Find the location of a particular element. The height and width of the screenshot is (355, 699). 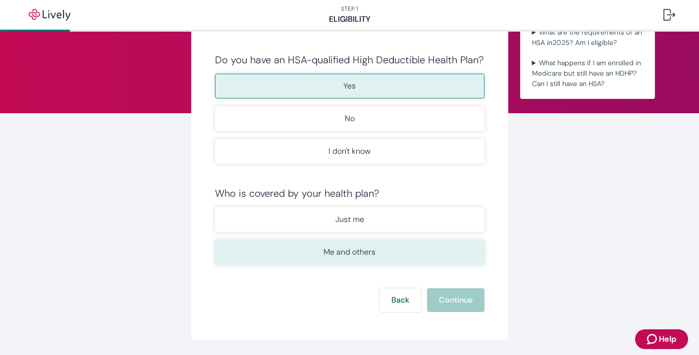

button: No is located at coordinates (350, 119).